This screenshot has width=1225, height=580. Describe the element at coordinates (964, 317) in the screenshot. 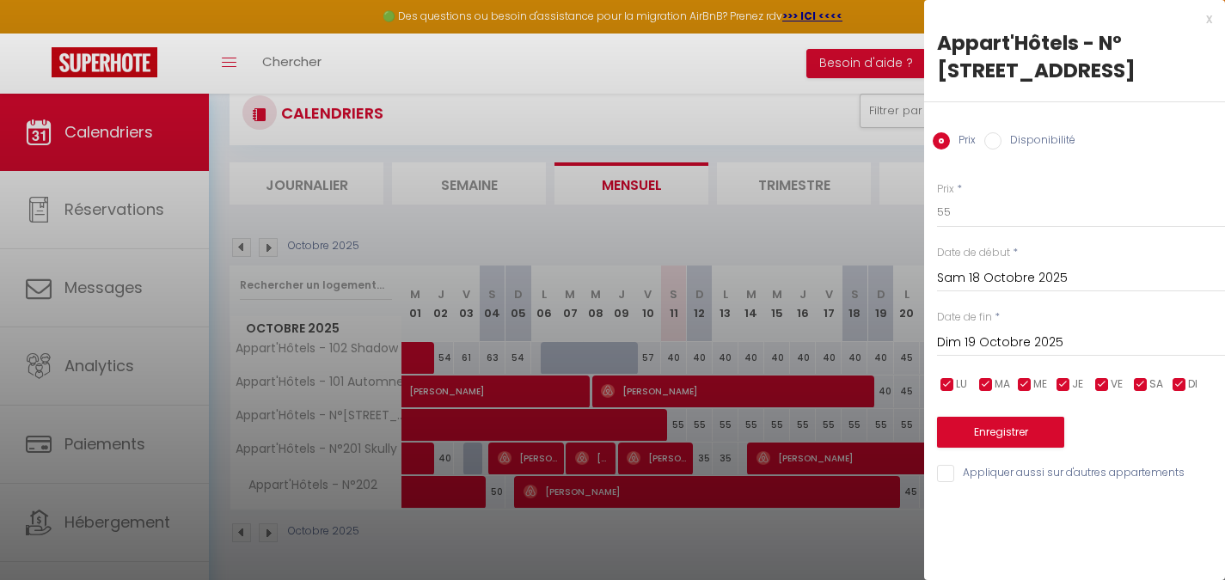

I see `label: Date de fin` at that location.